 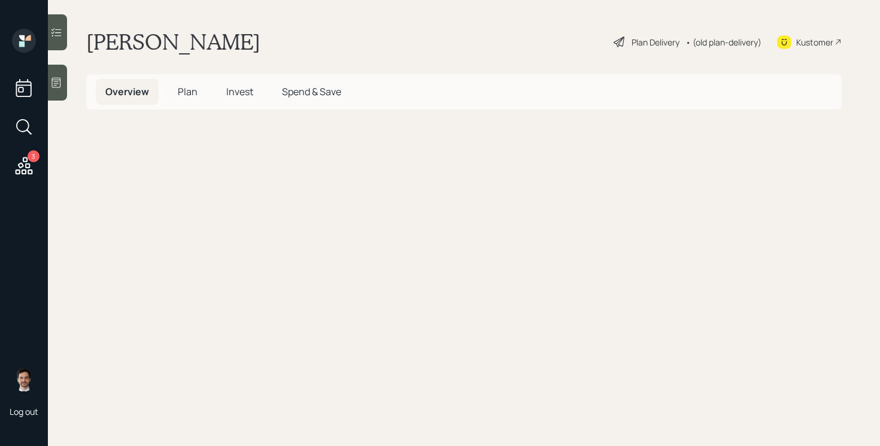 I want to click on div: • (old plan-delivery), so click(x=723, y=42).